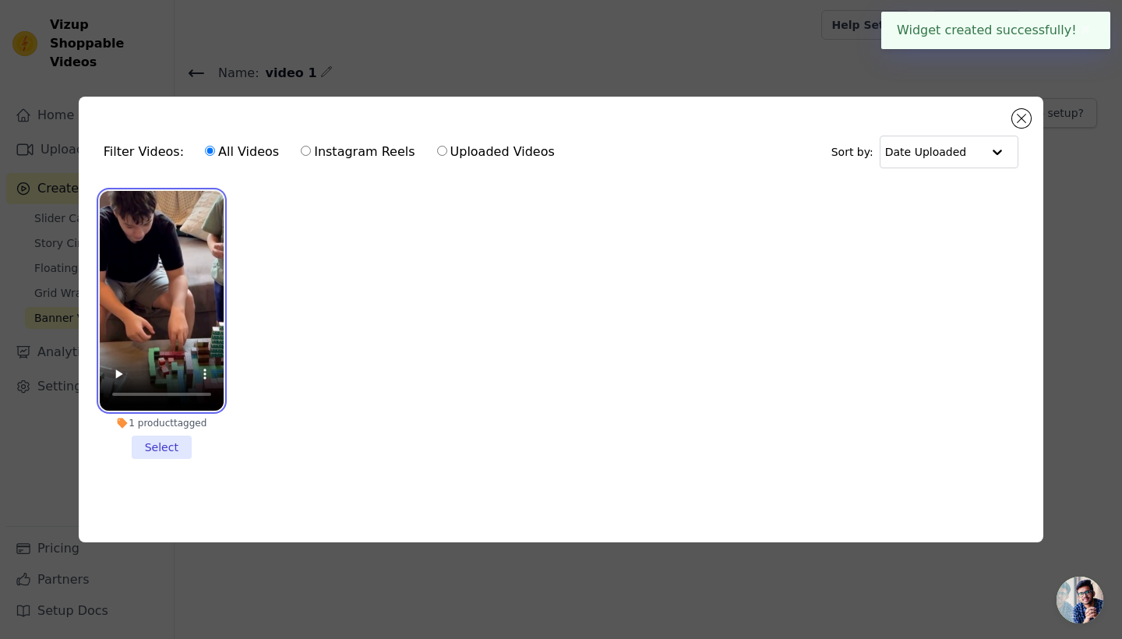 This screenshot has height=639, width=1122. I want to click on button: Close, so click(1086, 30).